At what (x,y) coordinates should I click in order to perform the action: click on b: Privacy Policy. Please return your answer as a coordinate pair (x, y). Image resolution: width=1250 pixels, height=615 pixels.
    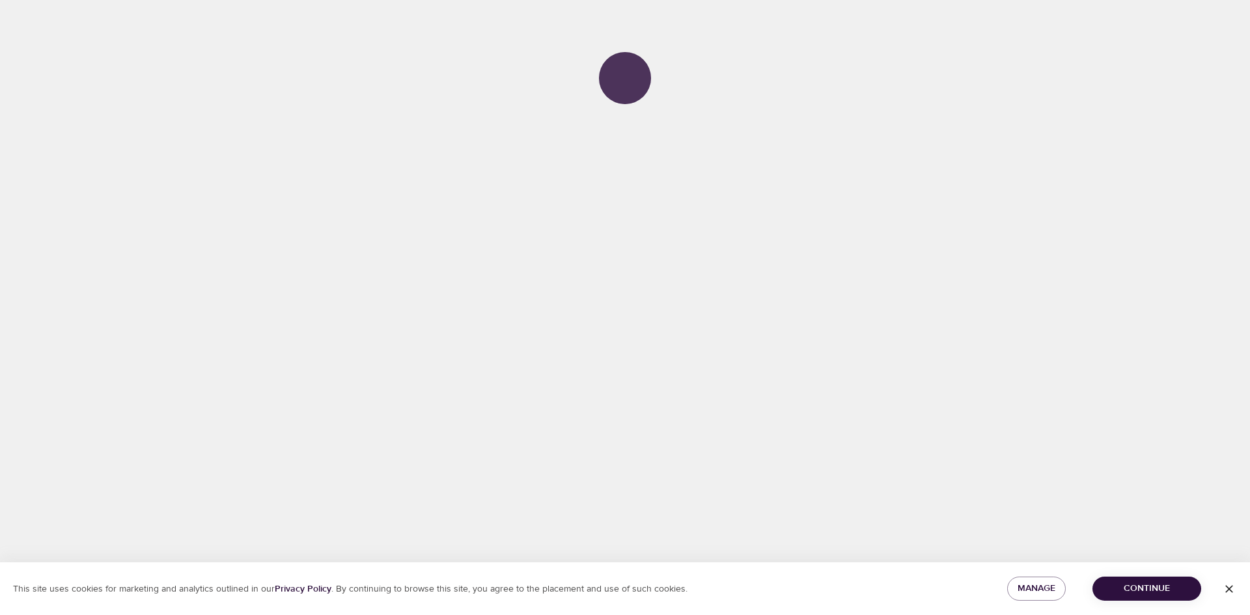
    Looking at the image, I should click on (303, 589).